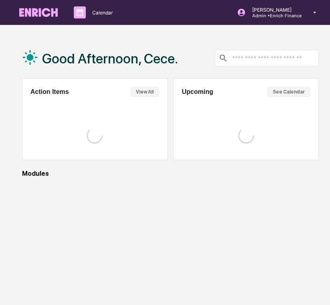  I want to click on div: Modules, so click(171, 173).